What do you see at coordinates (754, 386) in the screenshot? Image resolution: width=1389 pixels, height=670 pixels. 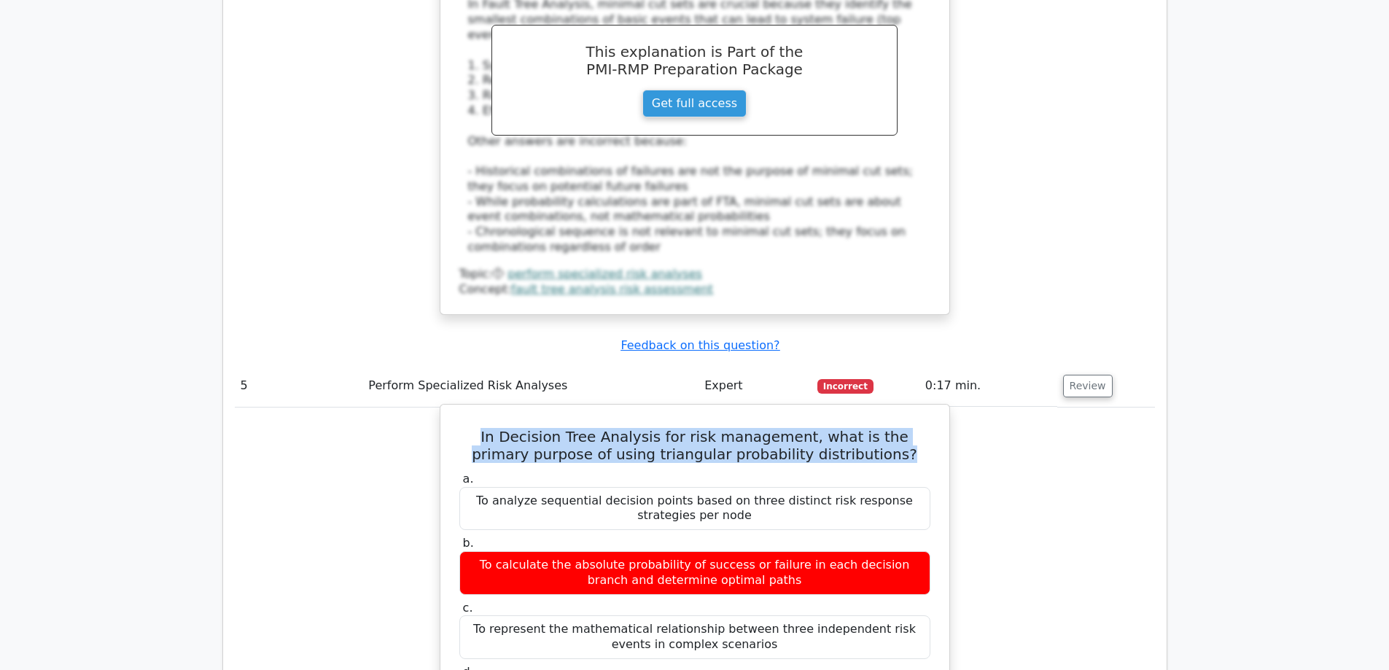 I see `td: Expert` at bounding box center [754, 386].